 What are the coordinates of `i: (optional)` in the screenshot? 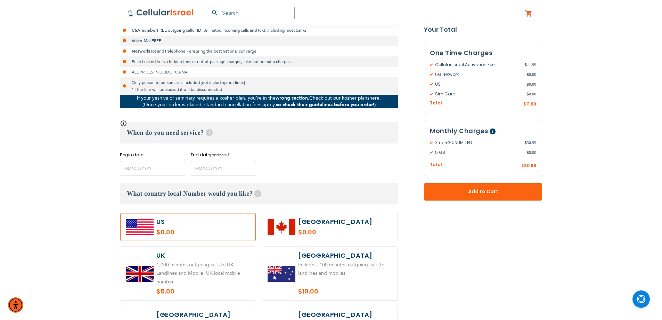 It's located at (219, 155).